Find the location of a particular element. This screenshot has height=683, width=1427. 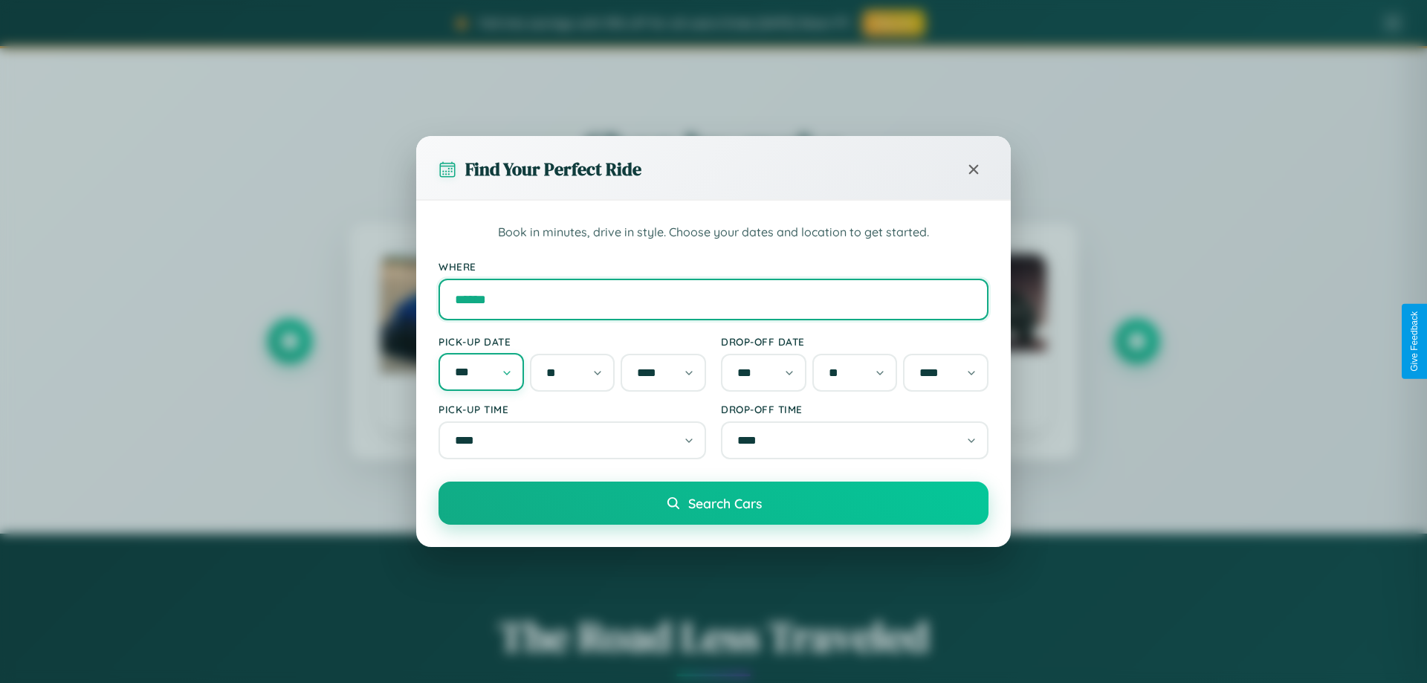

label: Drop-off Date is located at coordinates (855, 341).